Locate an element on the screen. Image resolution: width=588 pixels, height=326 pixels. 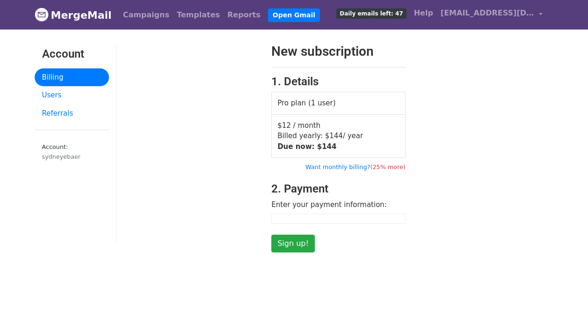
a: Want monthly billing?(25% more) is located at coordinates (355, 167).